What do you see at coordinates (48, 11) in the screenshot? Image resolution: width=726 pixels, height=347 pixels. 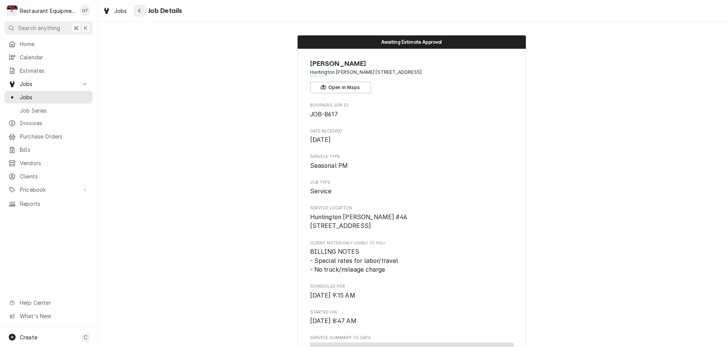 I see `div: Restaurant Equipment Diagnostics` at bounding box center [48, 11].